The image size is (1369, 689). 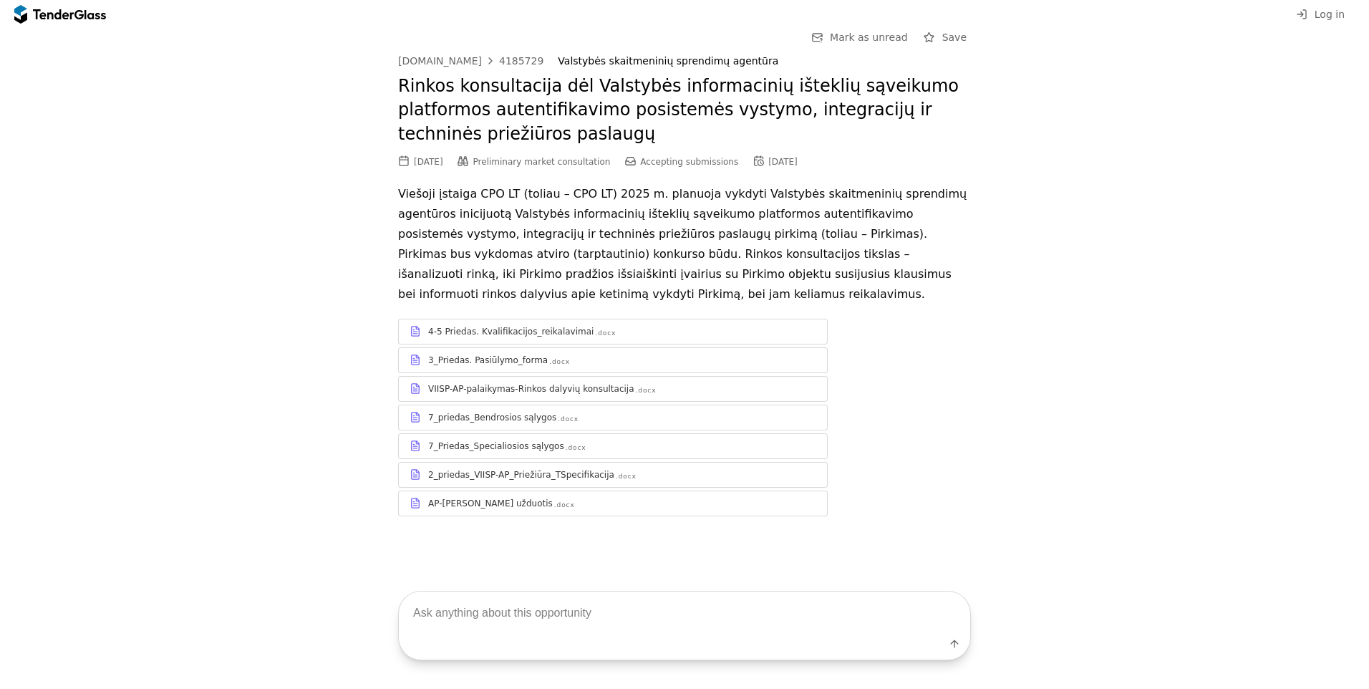 What do you see at coordinates (685, 244) in the screenshot?
I see `p: Viešoji įstaiga CPO LT (toliau – CPO LT) 2025 m. planuoja vykdyti Valstybės skaitmeninių sprendim...` at bounding box center [685, 244].